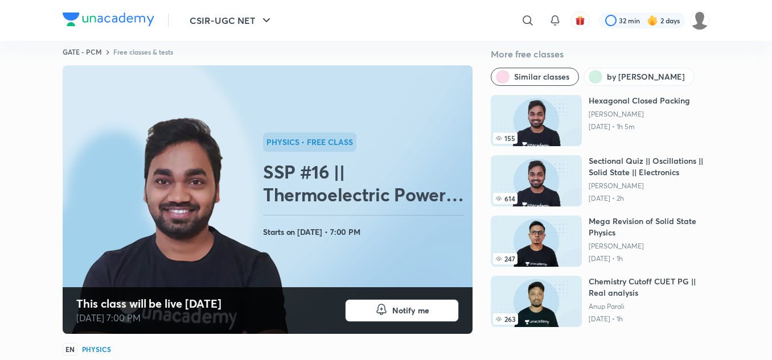 This screenshot has width=772, height=360. I want to click on span: 263, so click(505, 319).